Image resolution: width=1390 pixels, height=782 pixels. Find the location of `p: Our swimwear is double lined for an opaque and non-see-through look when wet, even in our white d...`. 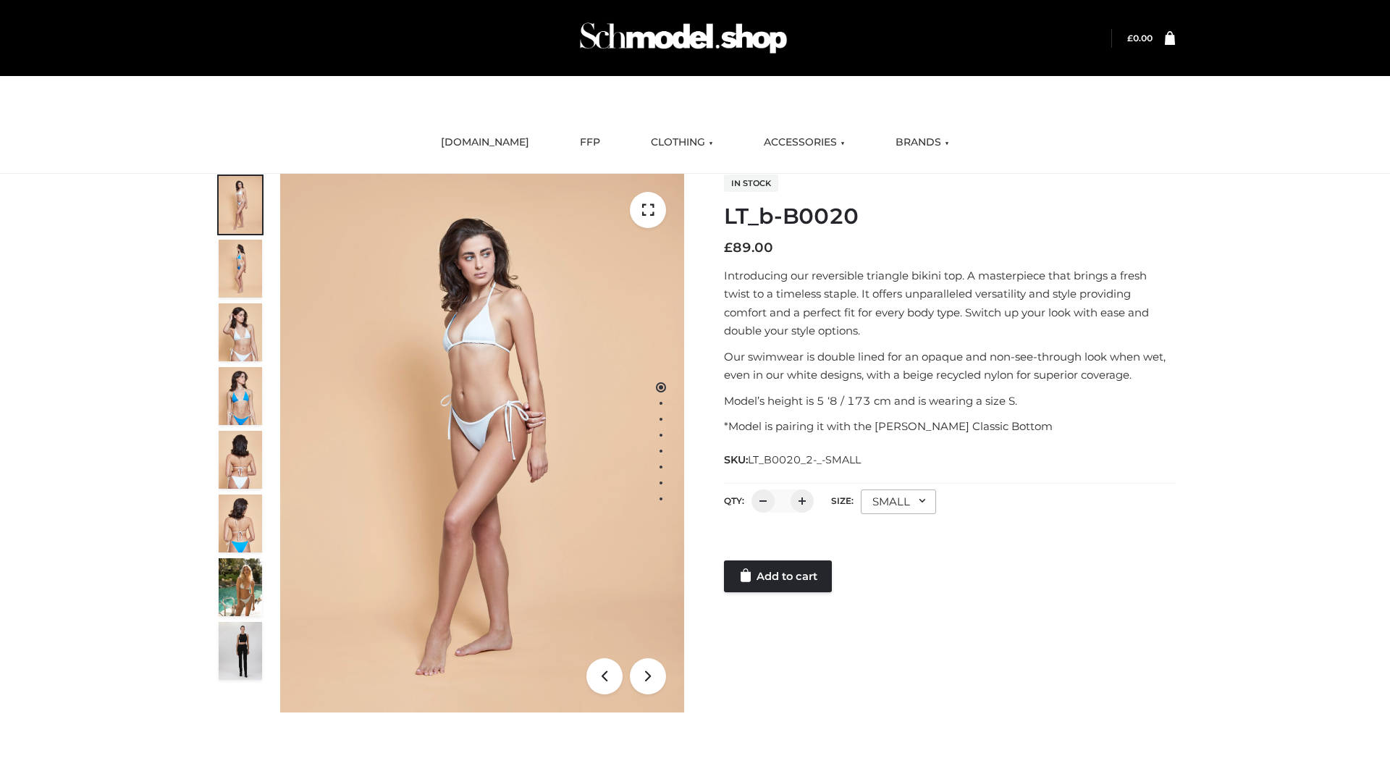

p: Our swimwear is double lined for an opaque and non-see-through look when wet, even in our white d... is located at coordinates (949, 366).